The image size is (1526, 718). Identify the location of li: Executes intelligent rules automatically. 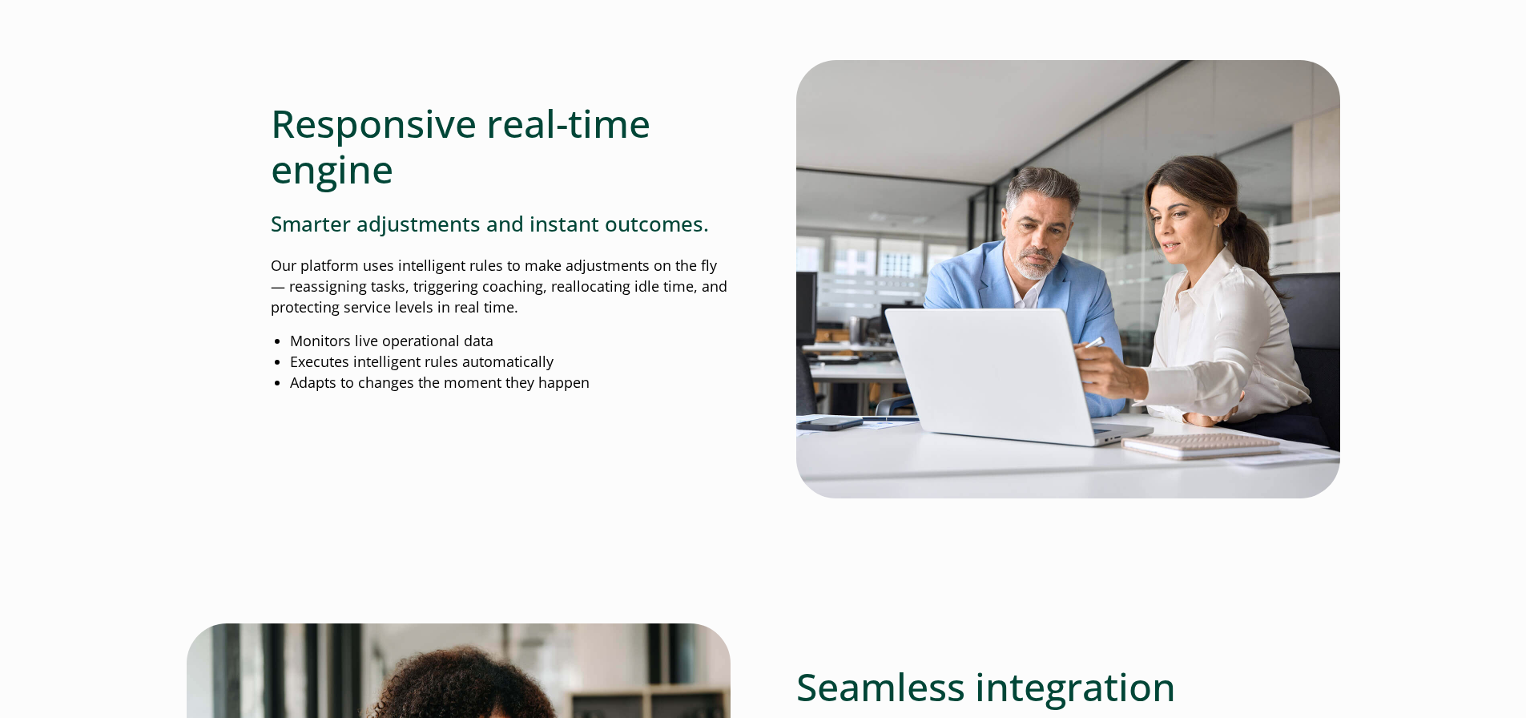
(510, 362).